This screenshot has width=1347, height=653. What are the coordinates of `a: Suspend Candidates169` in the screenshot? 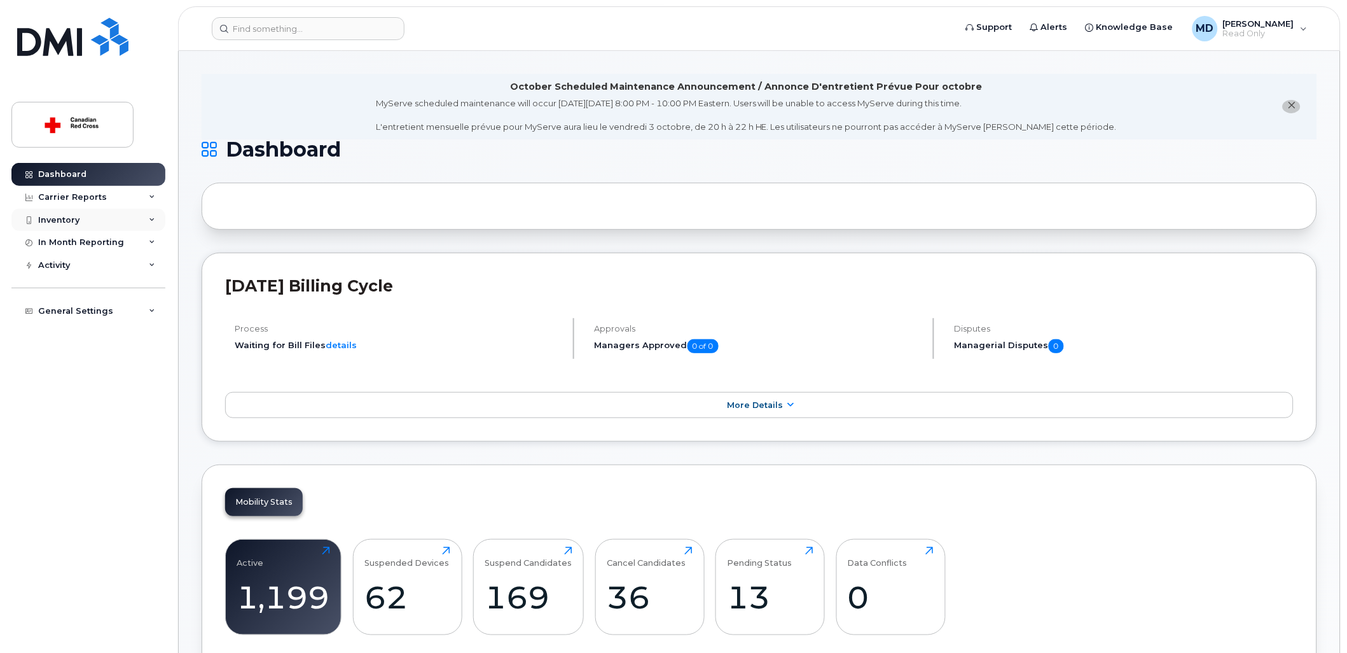 It's located at (529, 587).